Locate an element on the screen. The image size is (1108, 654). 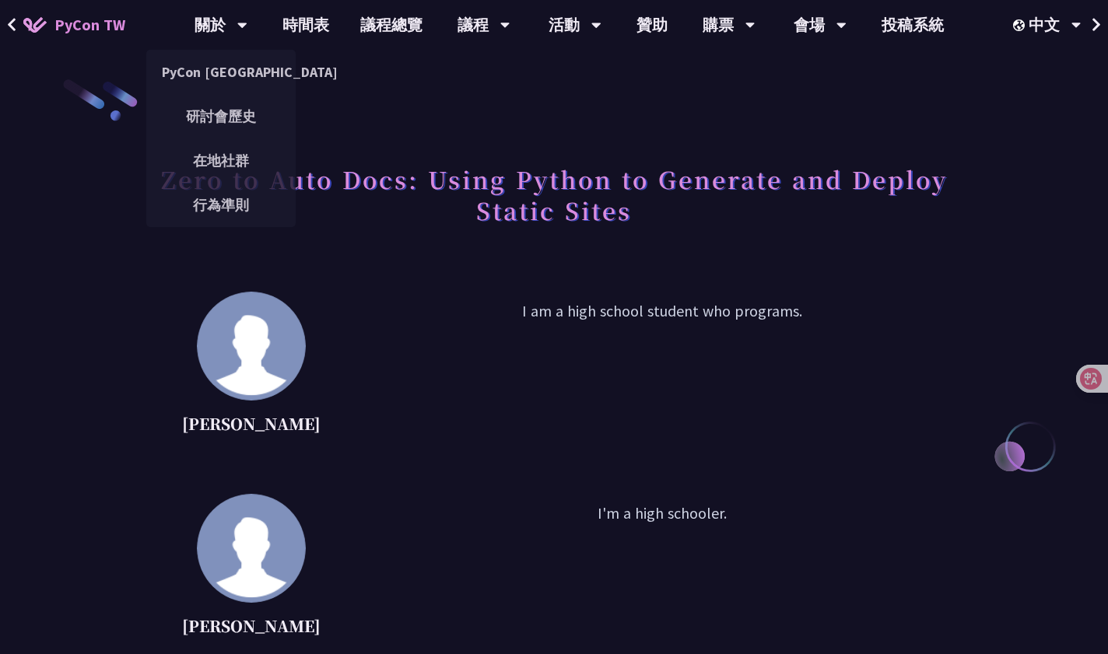
img: Home icon of PyCon TW 2025 is located at coordinates (35, 25).